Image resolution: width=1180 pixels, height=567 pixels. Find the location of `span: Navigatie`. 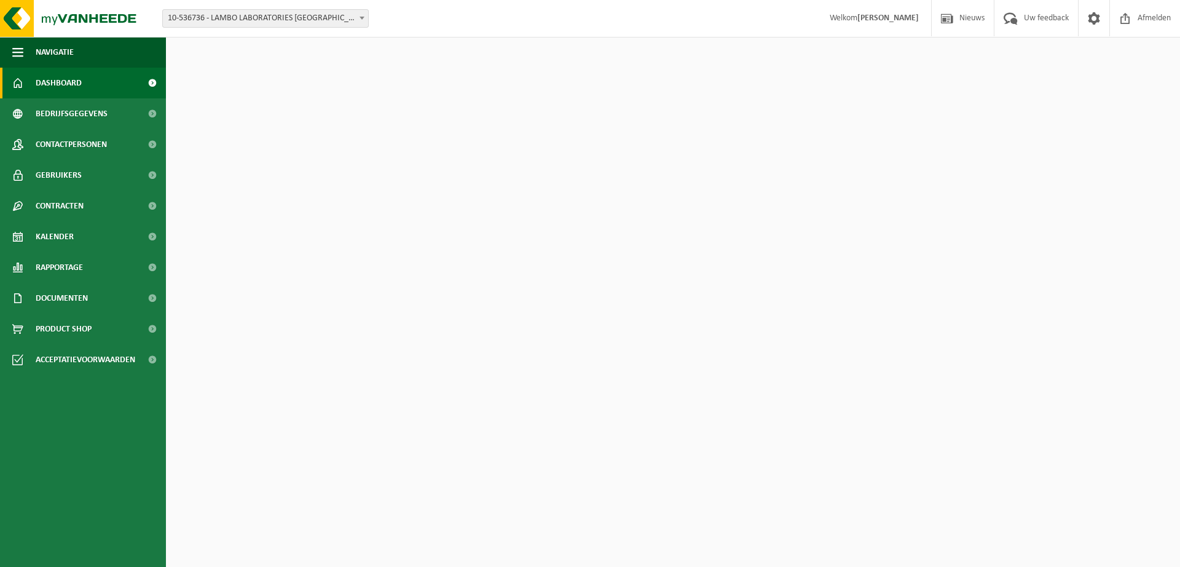

span: Navigatie is located at coordinates (55, 52).